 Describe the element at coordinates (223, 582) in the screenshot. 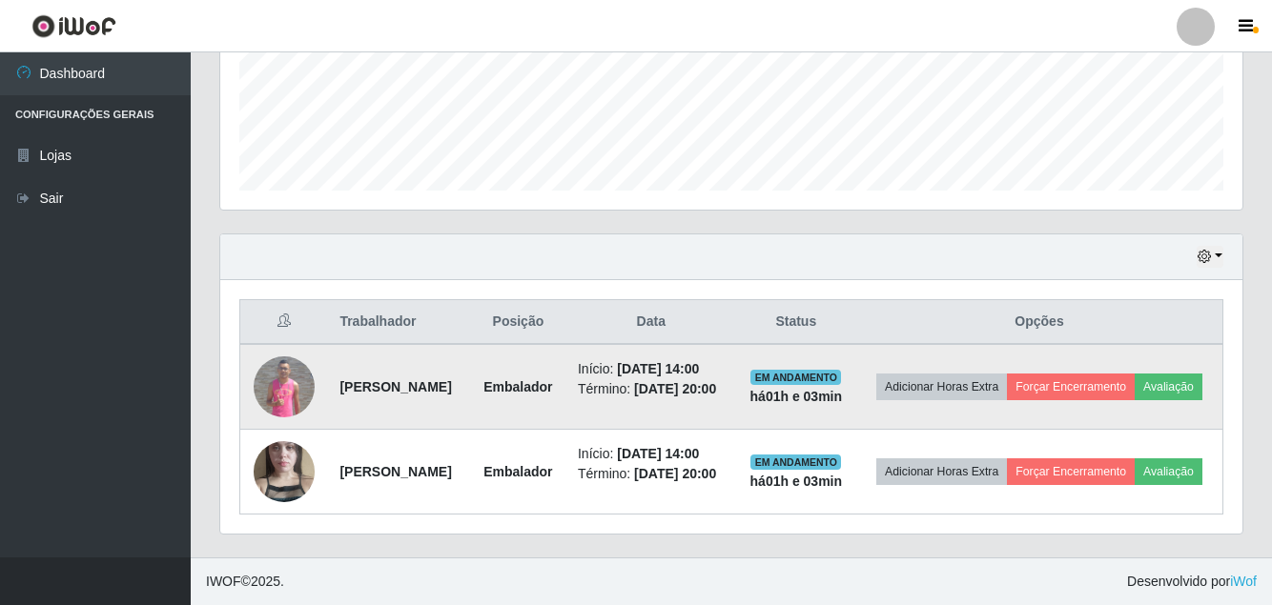

I see `span: IWOF` at that location.